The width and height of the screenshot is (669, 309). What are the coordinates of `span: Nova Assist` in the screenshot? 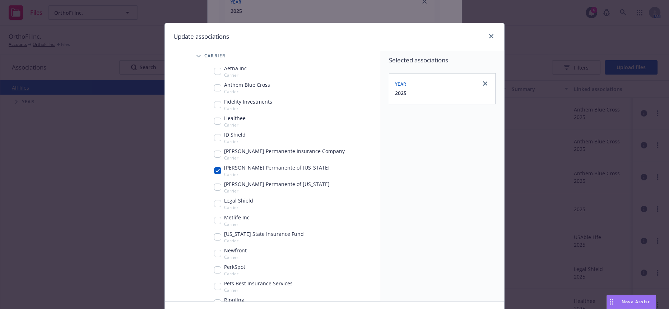 It's located at (635, 302).